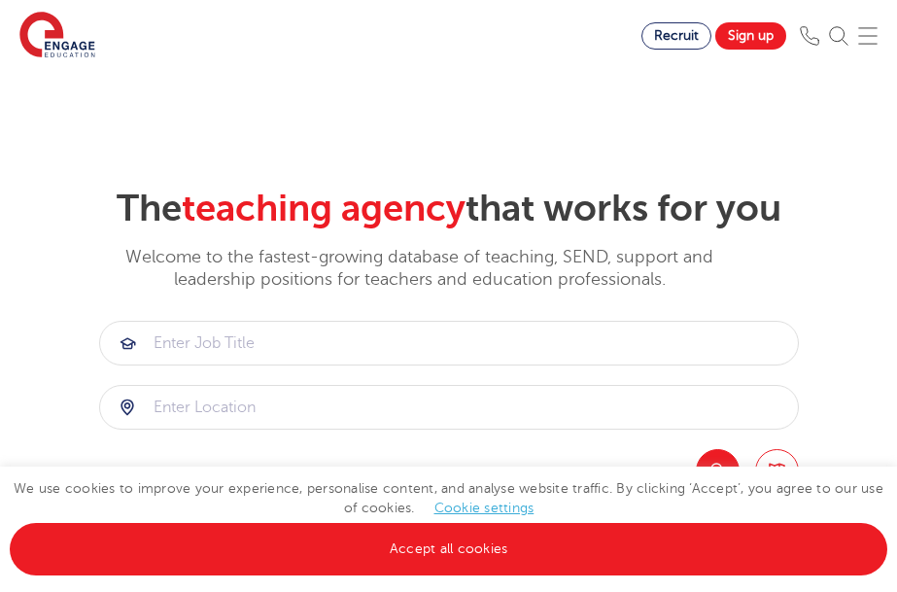  What do you see at coordinates (868, 36) in the screenshot?
I see `img: Mobile Menu` at bounding box center [868, 36].